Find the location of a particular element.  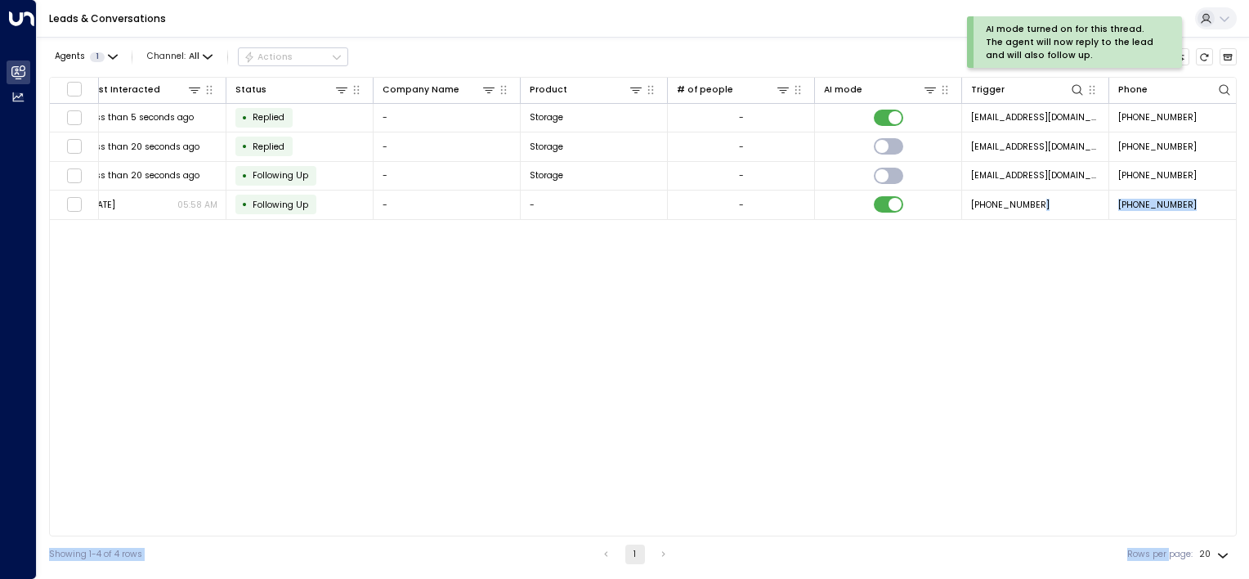

span: less than 5 seconds ago is located at coordinates (141, 117).